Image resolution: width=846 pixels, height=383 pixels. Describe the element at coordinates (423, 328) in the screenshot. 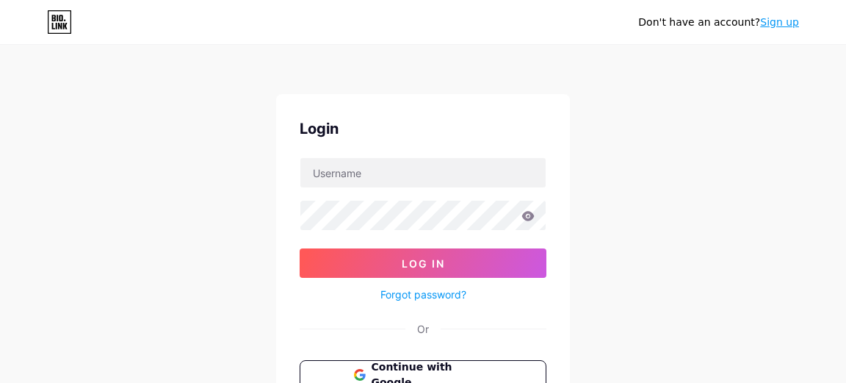

I see `div: Or` at that location.